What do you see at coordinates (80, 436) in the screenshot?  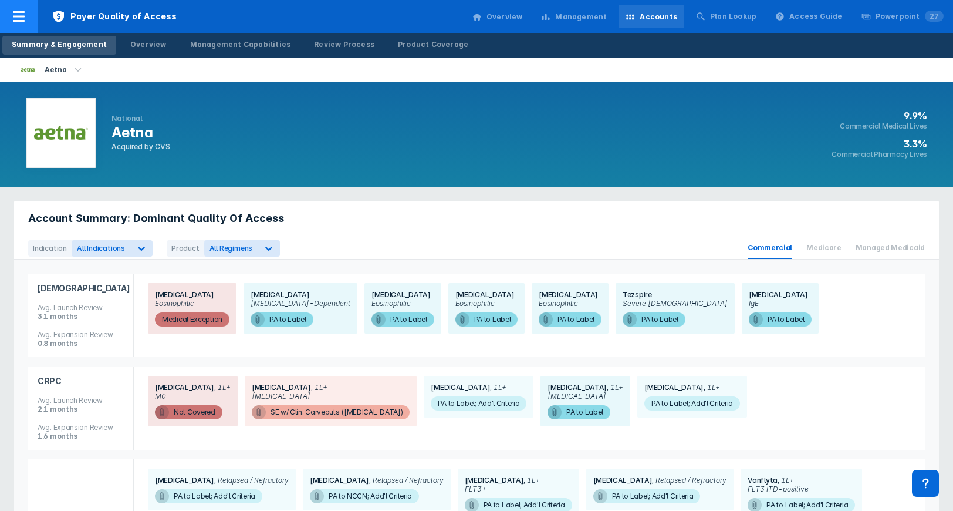 I see `div: 1.6 months` at bounding box center [80, 436].